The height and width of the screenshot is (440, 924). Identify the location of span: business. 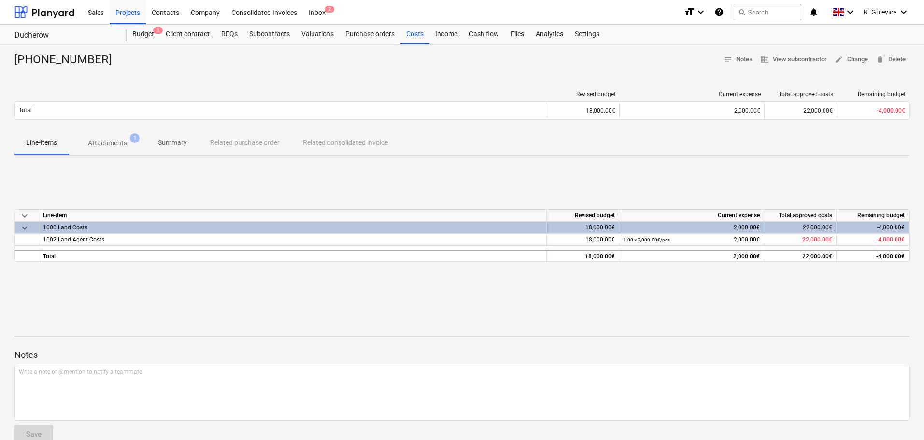
(765, 59).